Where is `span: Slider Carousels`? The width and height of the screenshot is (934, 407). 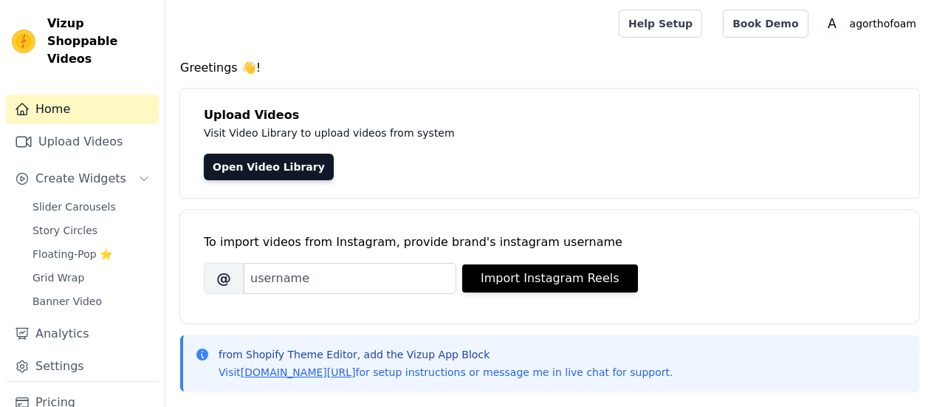 span: Slider Carousels is located at coordinates (74, 207).